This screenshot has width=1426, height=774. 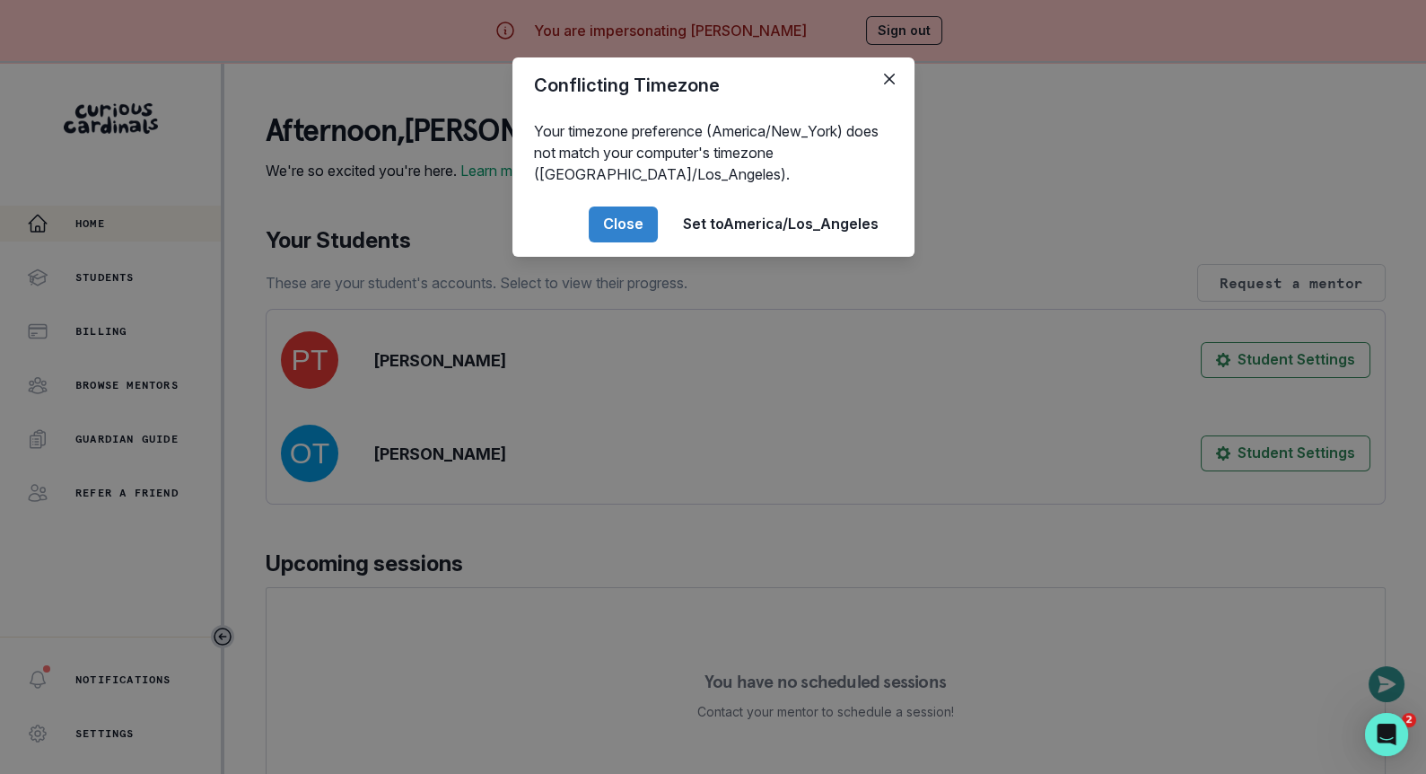 What do you see at coordinates (781, 224) in the screenshot?
I see `button: Set toAmerica/Los_Angeles` at bounding box center [781, 224].